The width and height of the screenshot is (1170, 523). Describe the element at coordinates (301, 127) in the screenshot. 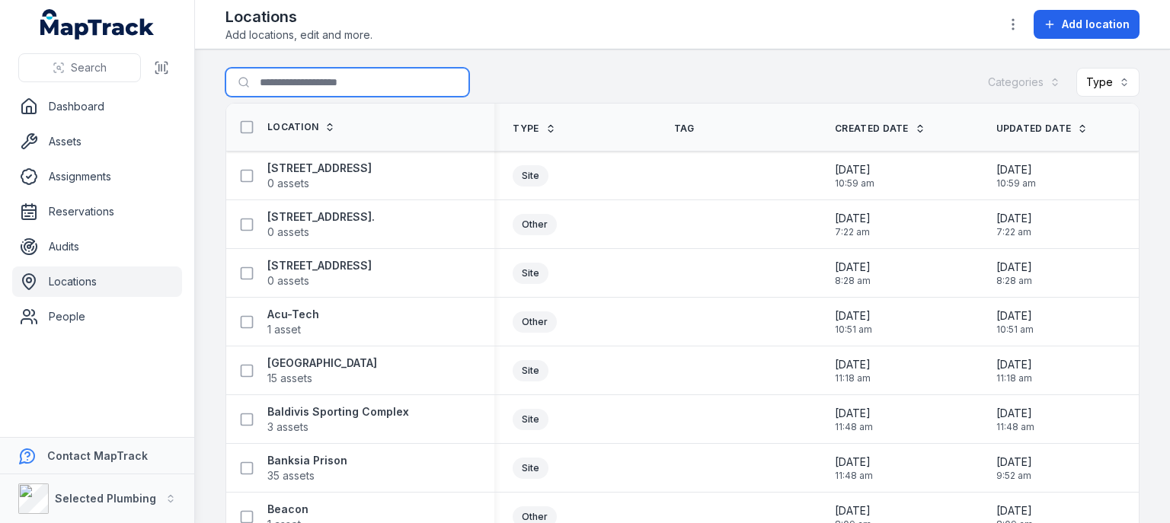

I see `a: Location` at that location.